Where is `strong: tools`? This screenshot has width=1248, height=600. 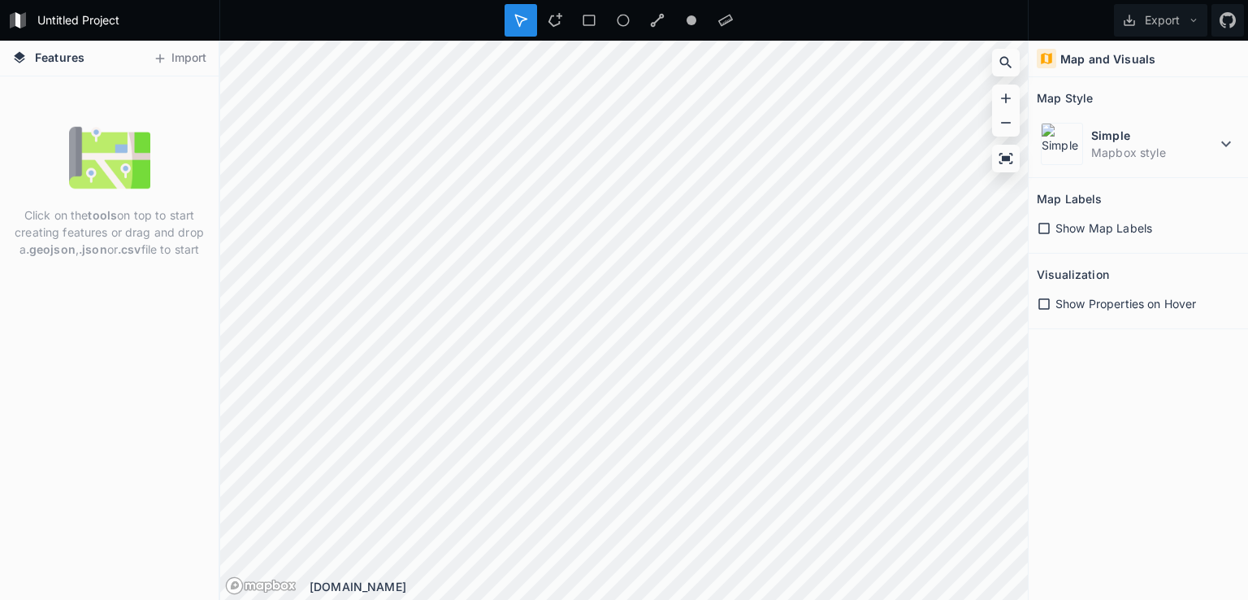
strong: tools is located at coordinates (102, 215).